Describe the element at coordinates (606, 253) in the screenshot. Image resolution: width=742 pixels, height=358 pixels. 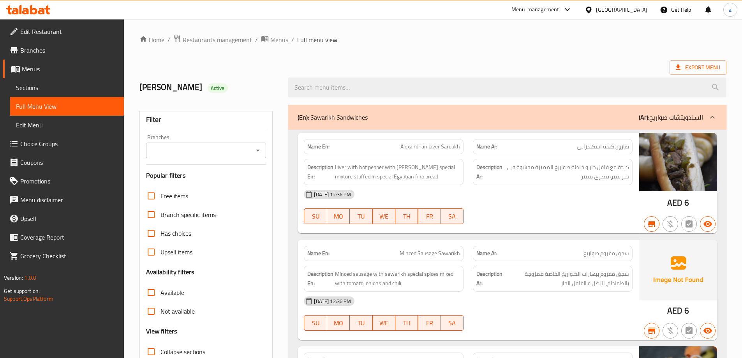
I see `span: سجق مفروم صواريخ` at that location.